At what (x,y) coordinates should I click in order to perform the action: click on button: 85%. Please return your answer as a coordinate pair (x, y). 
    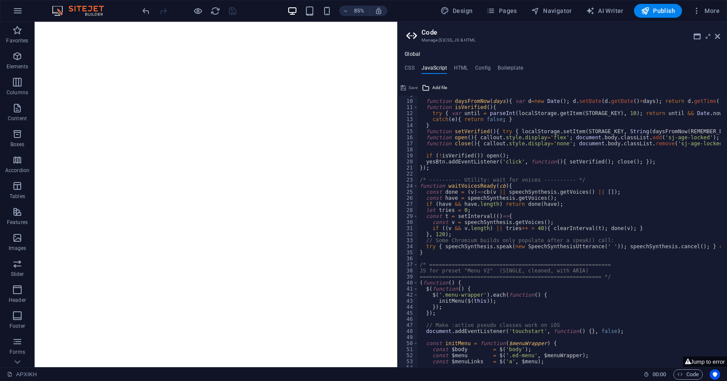
    Looking at the image, I should click on (354, 11).